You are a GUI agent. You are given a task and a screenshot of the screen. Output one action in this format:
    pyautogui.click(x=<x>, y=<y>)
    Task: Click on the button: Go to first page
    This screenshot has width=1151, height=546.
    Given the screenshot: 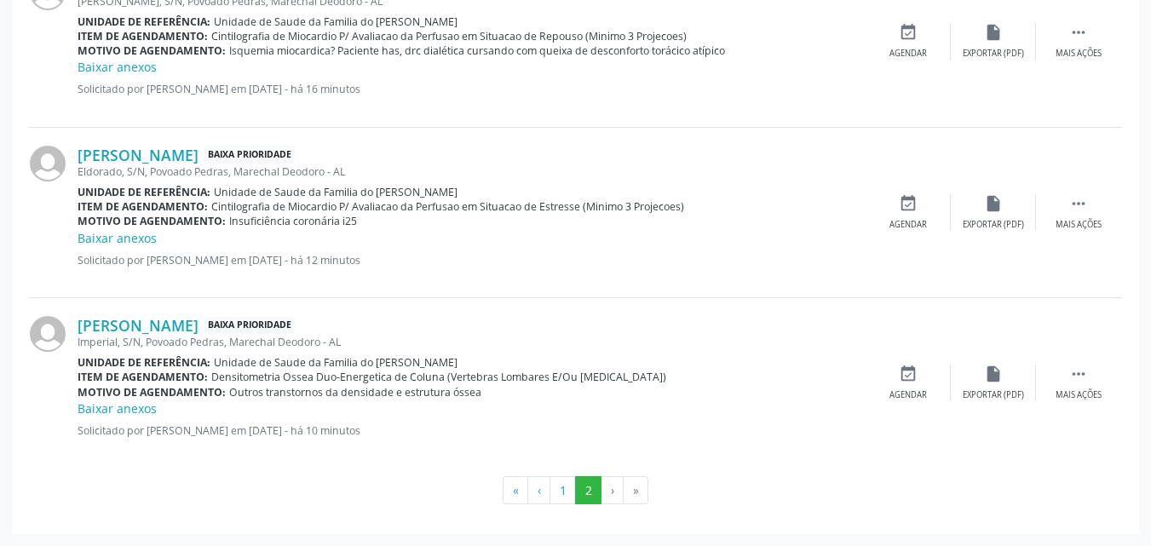 What is the action you would take?
    pyautogui.click(x=515, y=491)
    